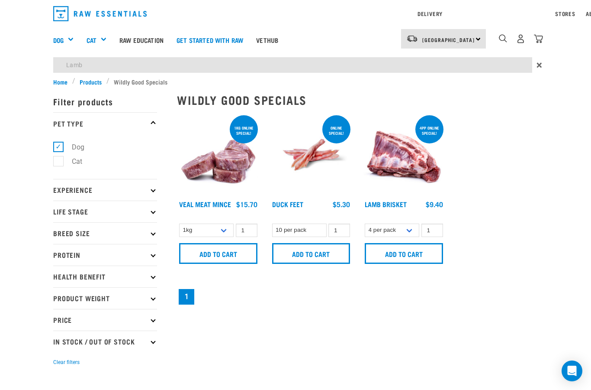 The image size is (591, 390). I want to click on p: Pet Type, so click(105, 123).